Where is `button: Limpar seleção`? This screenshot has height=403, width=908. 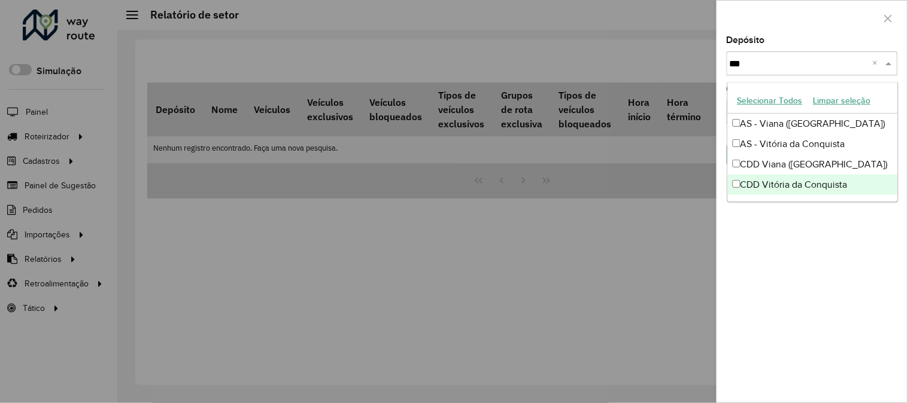
button: Limpar seleção is located at coordinates (842, 101).